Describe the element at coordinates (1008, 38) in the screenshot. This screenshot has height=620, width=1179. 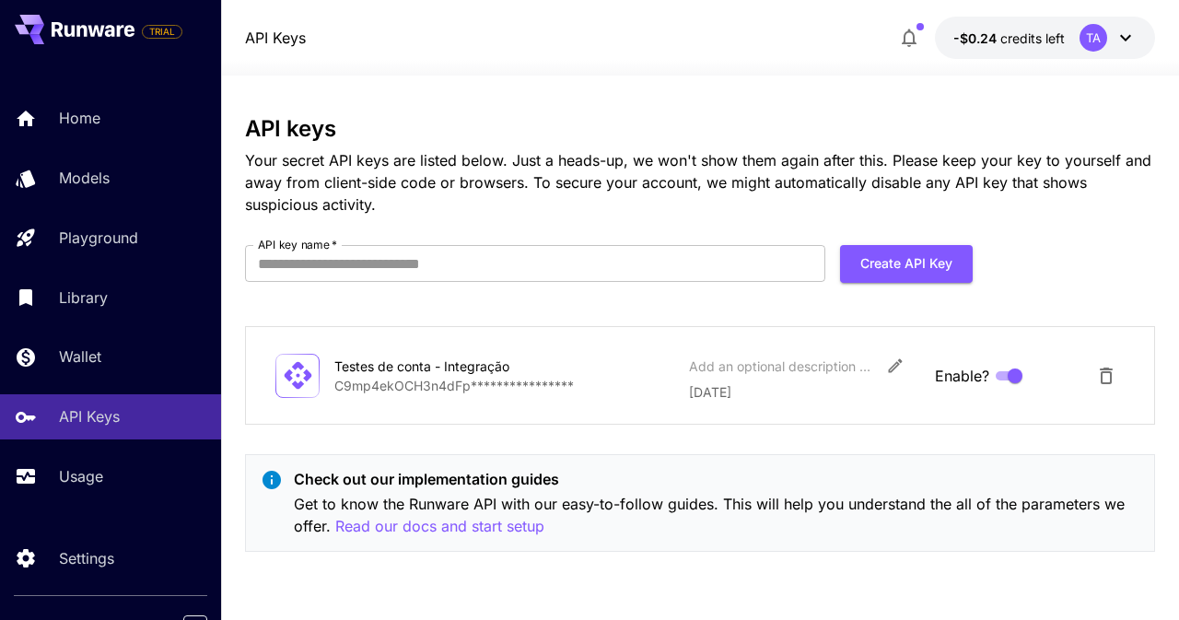
I see `div: -$0.242` at that location.